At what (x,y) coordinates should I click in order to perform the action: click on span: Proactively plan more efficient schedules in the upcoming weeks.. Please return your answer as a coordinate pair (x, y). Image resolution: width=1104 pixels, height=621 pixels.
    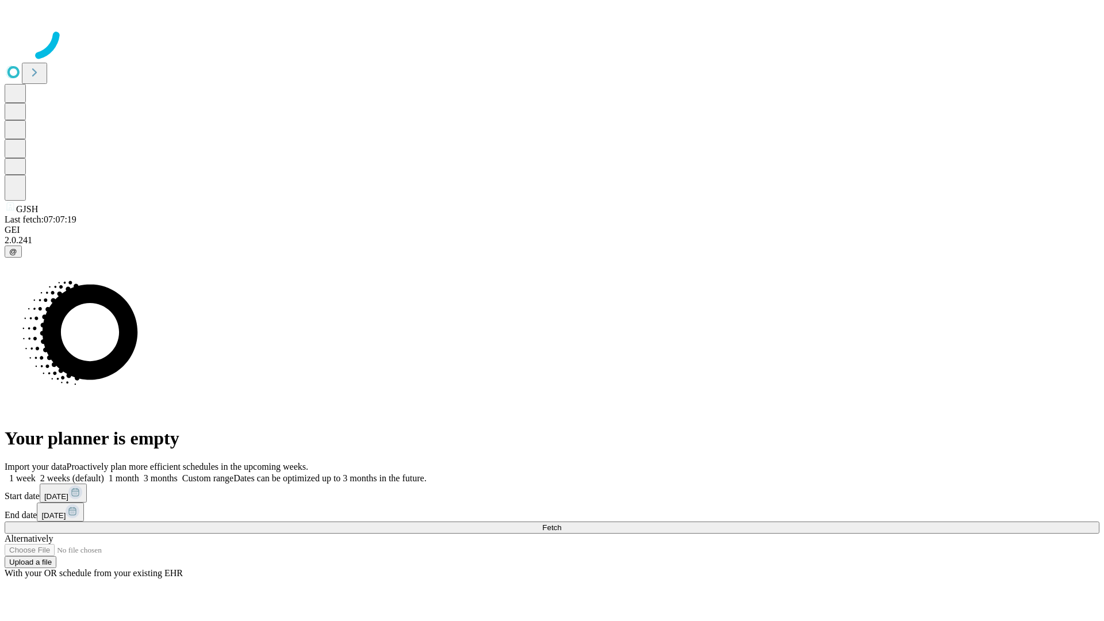
    Looking at the image, I should click on (187, 466).